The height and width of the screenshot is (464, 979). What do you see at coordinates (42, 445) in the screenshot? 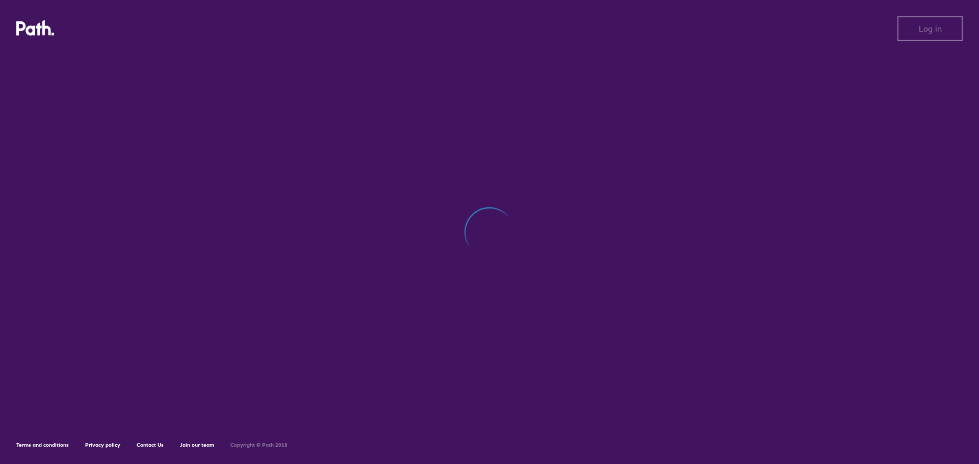
I see `a: Terms and conditions` at bounding box center [42, 445].